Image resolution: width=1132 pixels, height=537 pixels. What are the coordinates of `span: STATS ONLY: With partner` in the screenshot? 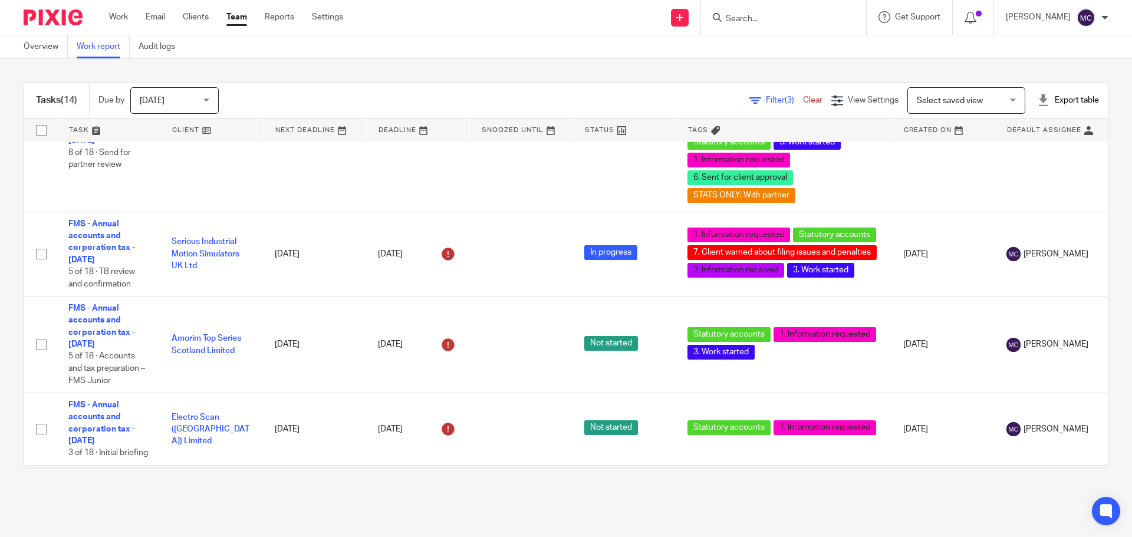 It's located at (741, 195).